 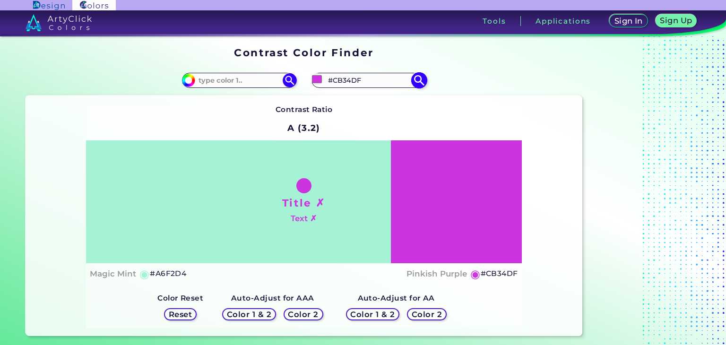 I want to click on input: type color 2.., so click(x=368, y=80).